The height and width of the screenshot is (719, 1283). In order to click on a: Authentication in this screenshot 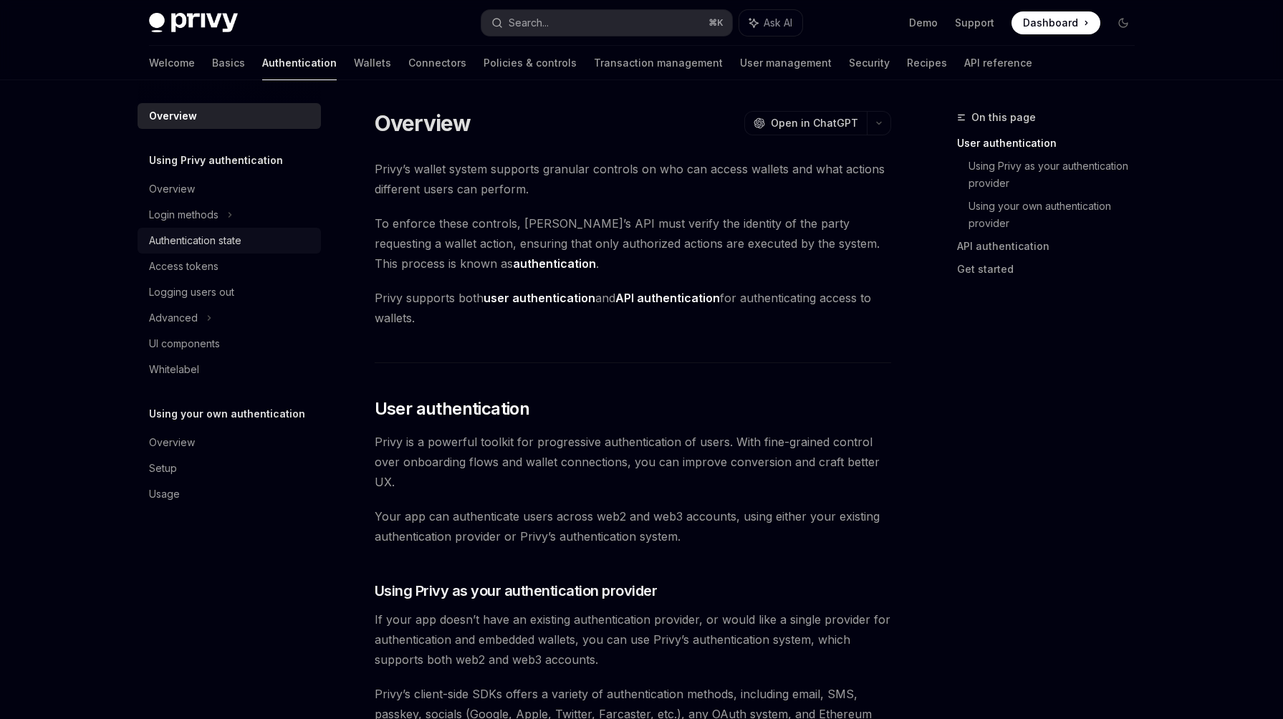, I will do `click(299, 63)`.